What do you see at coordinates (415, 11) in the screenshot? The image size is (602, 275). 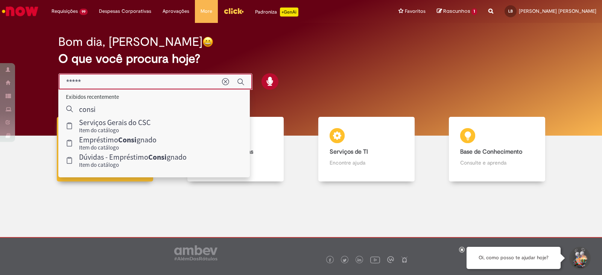 I see `span: Favoritos` at bounding box center [415, 11].